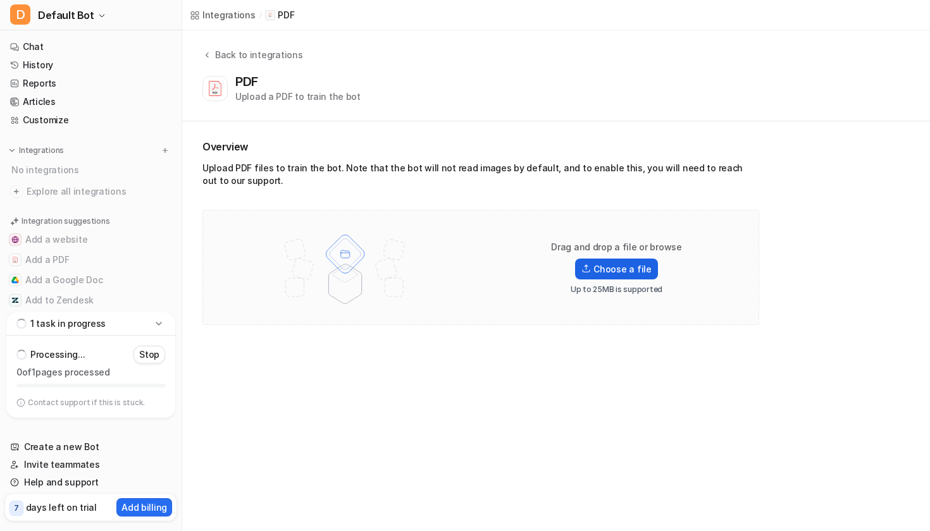 Image resolution: width=930 pixels, height=531 pixels. Describe the element at coordinates (481, 147) in the screenshot. I see `h2: Overview` at that location.